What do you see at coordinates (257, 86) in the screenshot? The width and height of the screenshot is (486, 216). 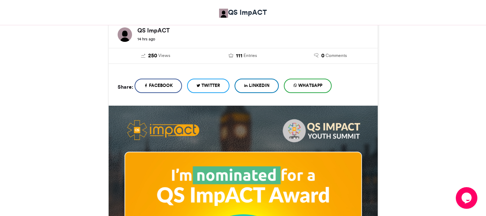 I see `a: LinkedIn` at bounding box center [257, 86].